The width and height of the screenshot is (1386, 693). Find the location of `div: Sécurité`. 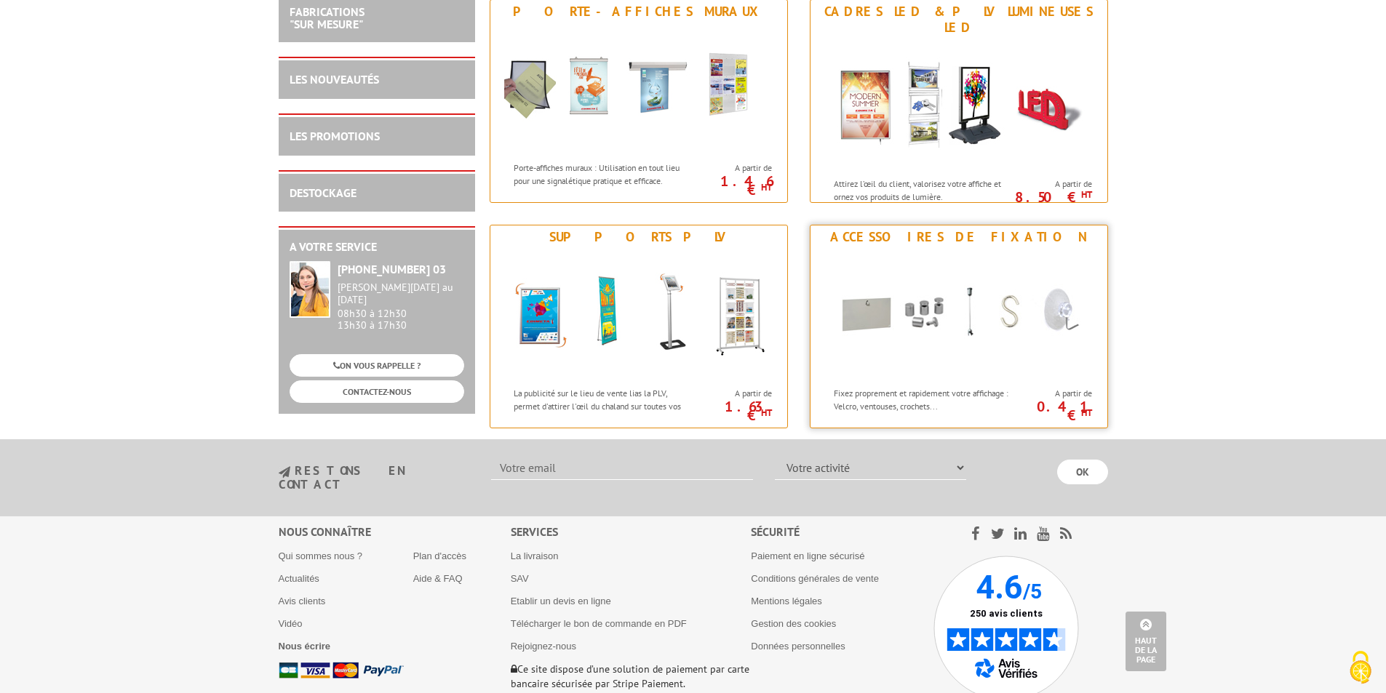

div: Sécurité is located at coordinates (842, 532).